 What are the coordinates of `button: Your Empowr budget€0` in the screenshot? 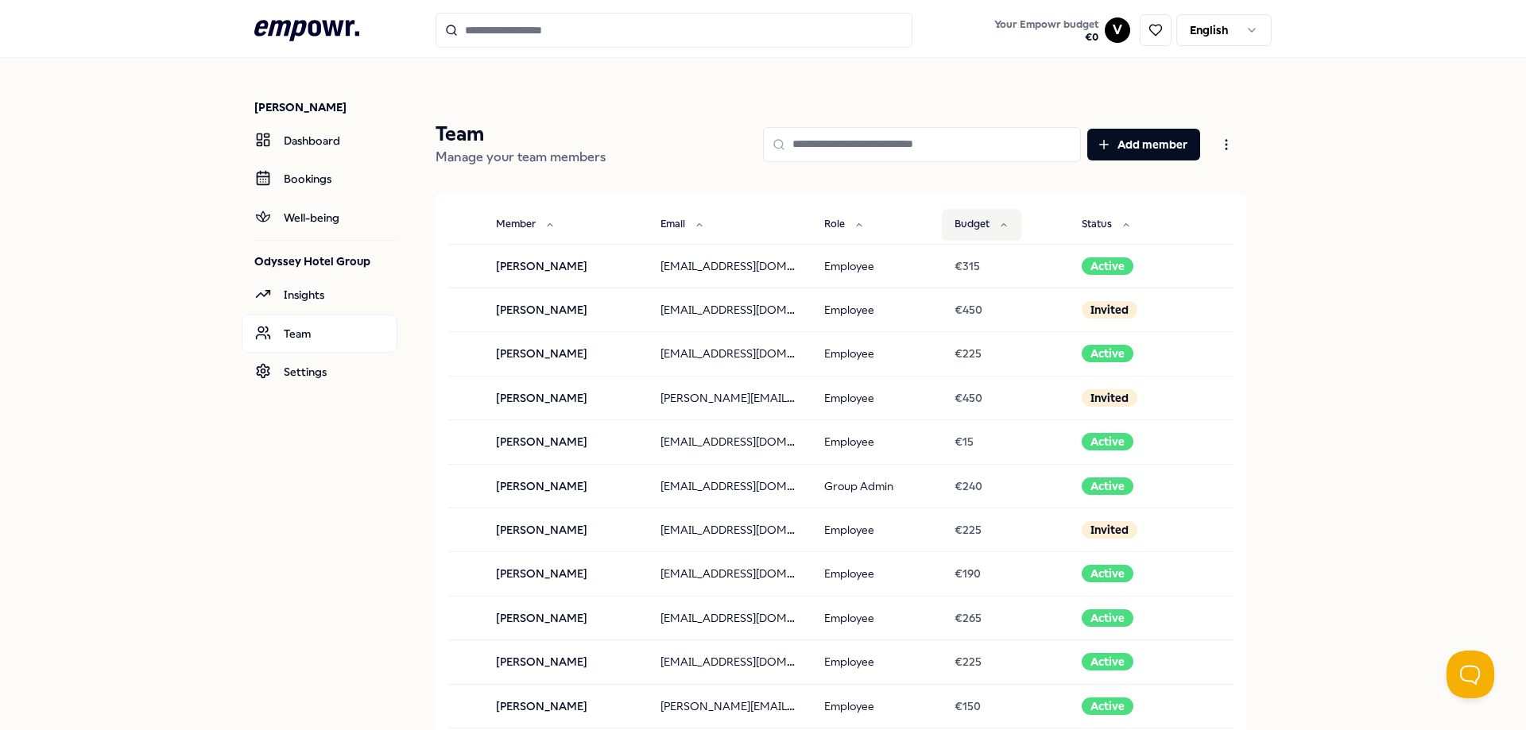 It's located at (1046, 31).